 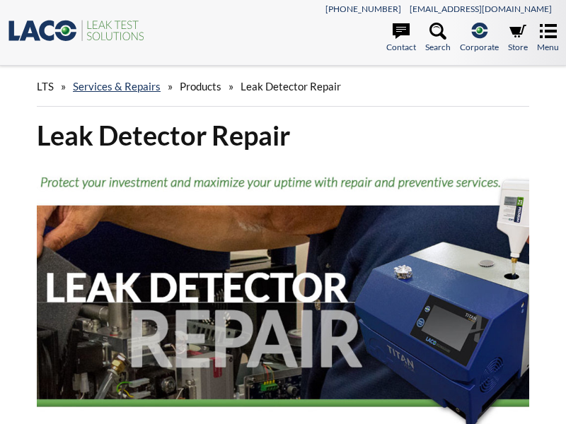 I want to click on a: Search, so click(x=438, y=38).